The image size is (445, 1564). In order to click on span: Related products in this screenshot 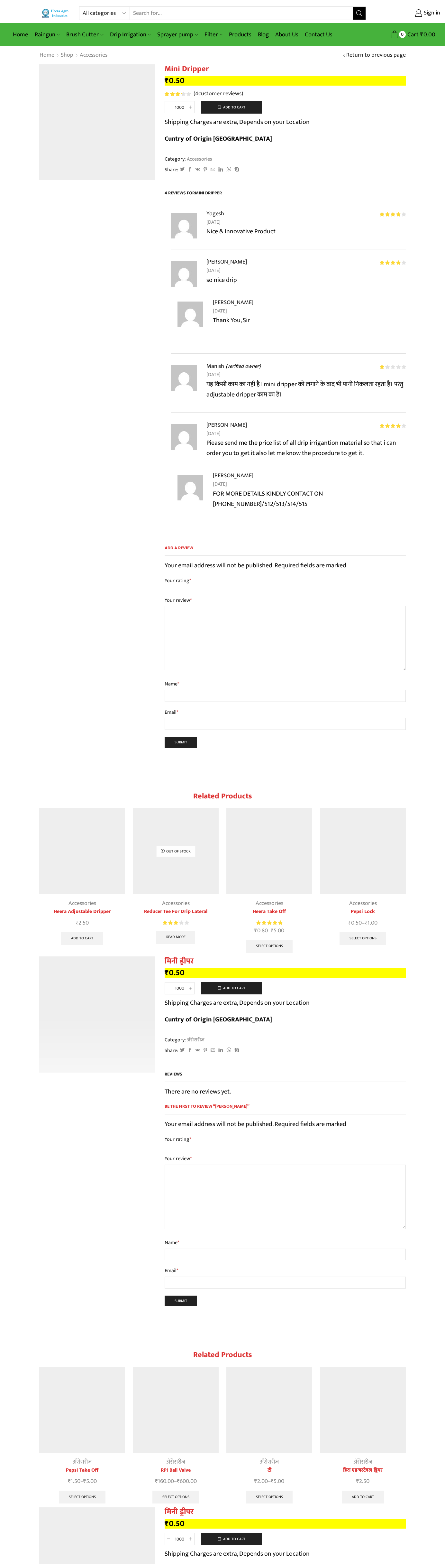, I will do `click(223, 796)`.